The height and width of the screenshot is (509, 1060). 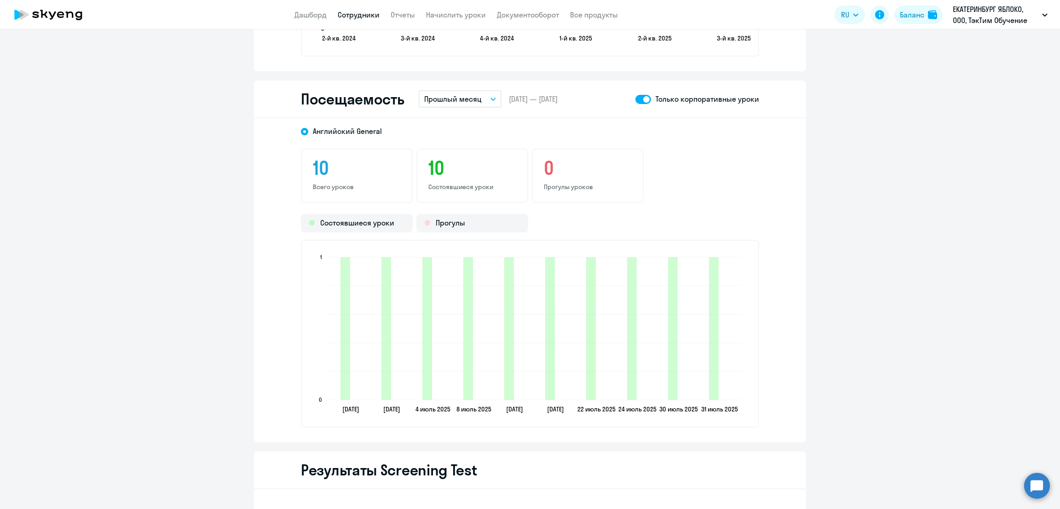 What do you see at coordinates (357, 223) in the screenshot?
I see `div: Состоявшиеся уроки` at bounding box center [357, 223].